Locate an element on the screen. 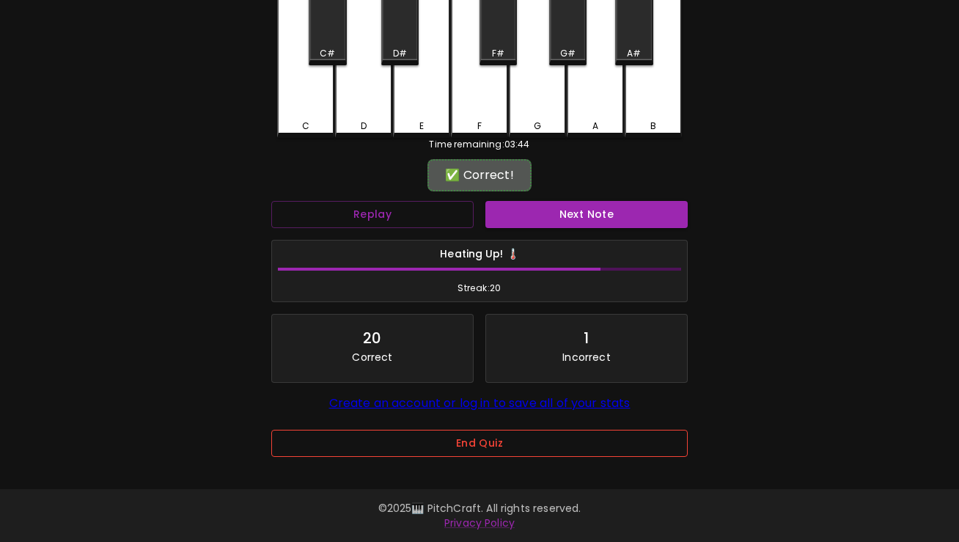  div: D# is located at coordinates (400, 54).